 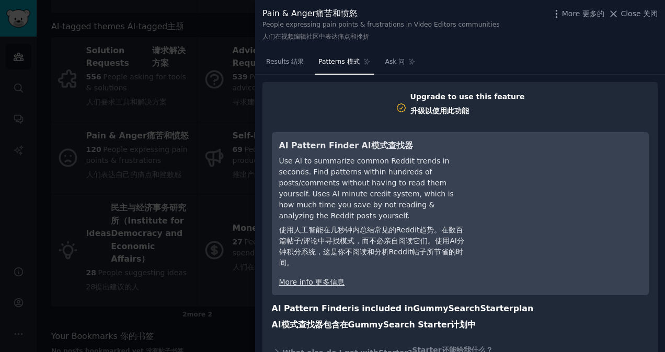 I want to click on button: More 更多的, so click(x=577, y=14).